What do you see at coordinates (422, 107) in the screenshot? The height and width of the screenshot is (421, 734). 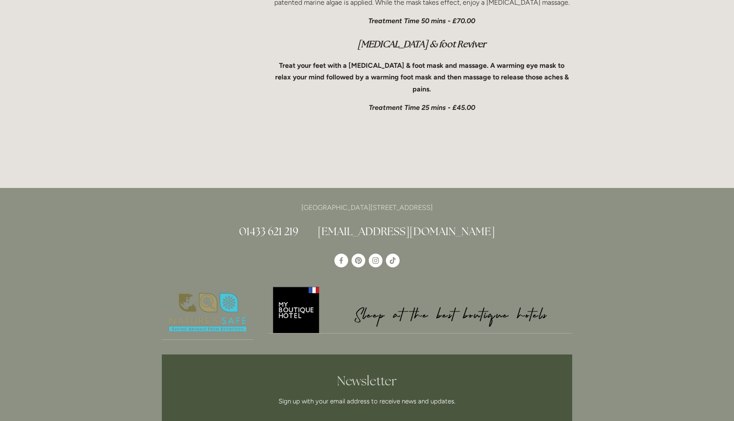 I see `em: Treatment Time 25 mins - £45.00` at bounding box center [422, 107].